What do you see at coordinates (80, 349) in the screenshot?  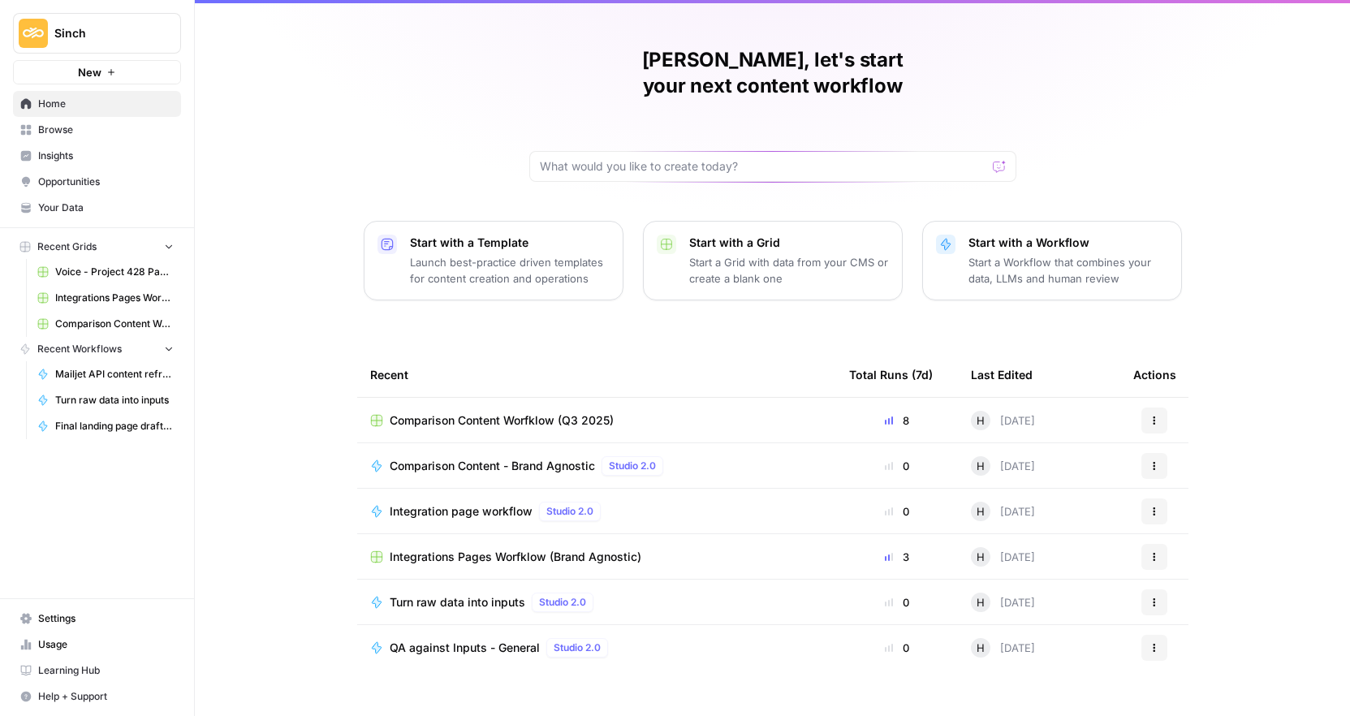 I see `span: Recent Workflows` at bounding box center [80, 349].